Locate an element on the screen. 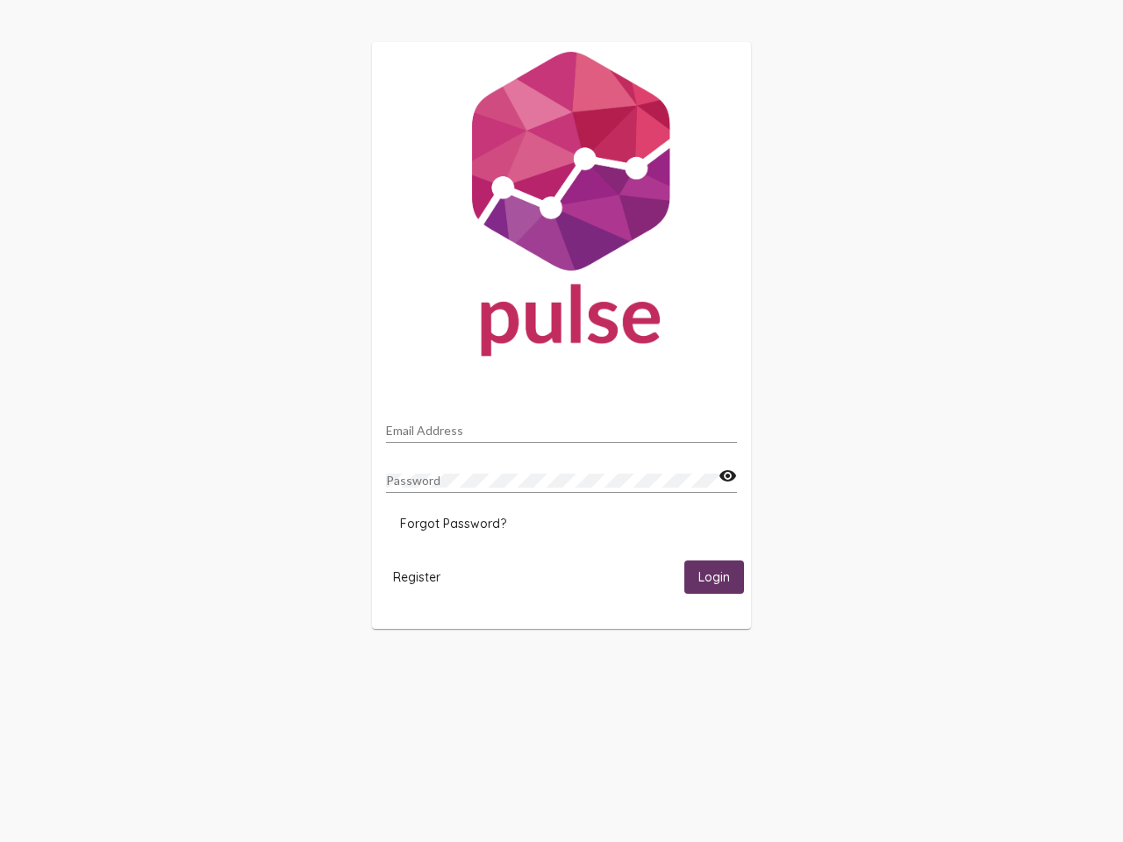 The image size is (1123, 842). button: Login is located at coordinates (714, 576).